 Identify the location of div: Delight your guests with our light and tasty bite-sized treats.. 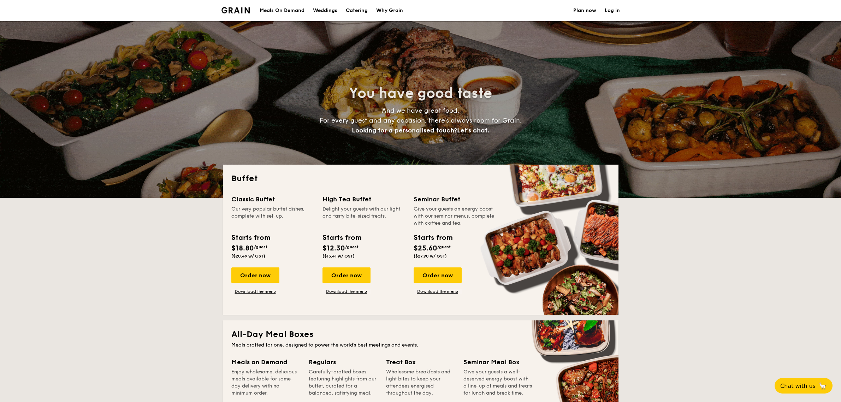
(364, 216).